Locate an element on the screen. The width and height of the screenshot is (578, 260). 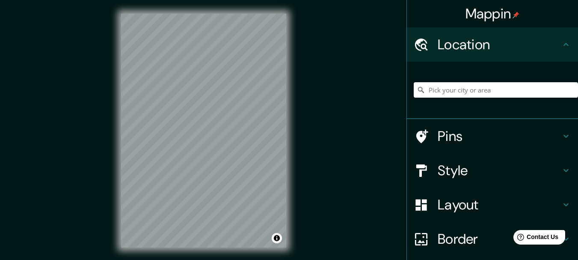
button: Toggle attribution is located at coordinates (277, 238).